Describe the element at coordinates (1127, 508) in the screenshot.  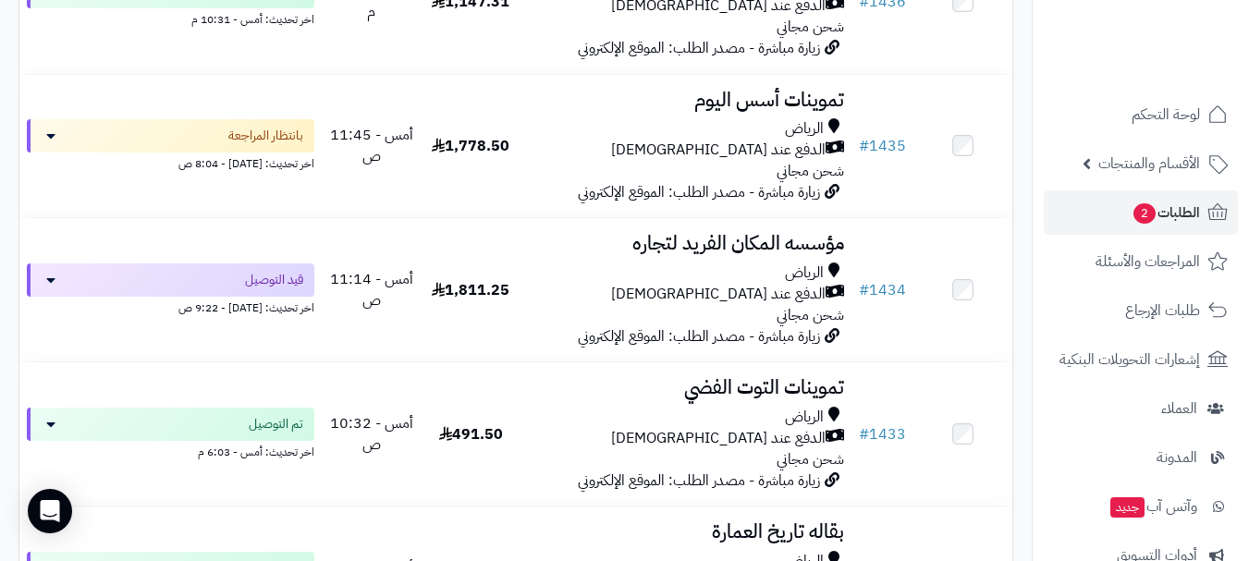
I see `span: جديد` at that location.